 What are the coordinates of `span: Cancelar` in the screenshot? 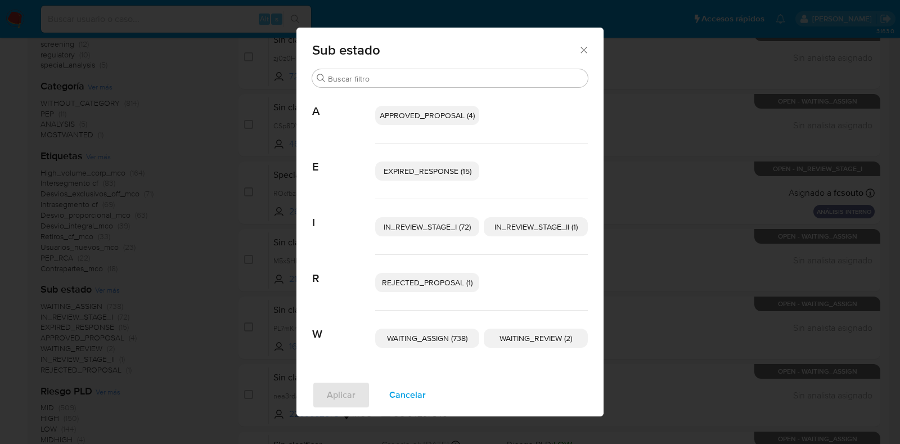 It's located at (407, 395).